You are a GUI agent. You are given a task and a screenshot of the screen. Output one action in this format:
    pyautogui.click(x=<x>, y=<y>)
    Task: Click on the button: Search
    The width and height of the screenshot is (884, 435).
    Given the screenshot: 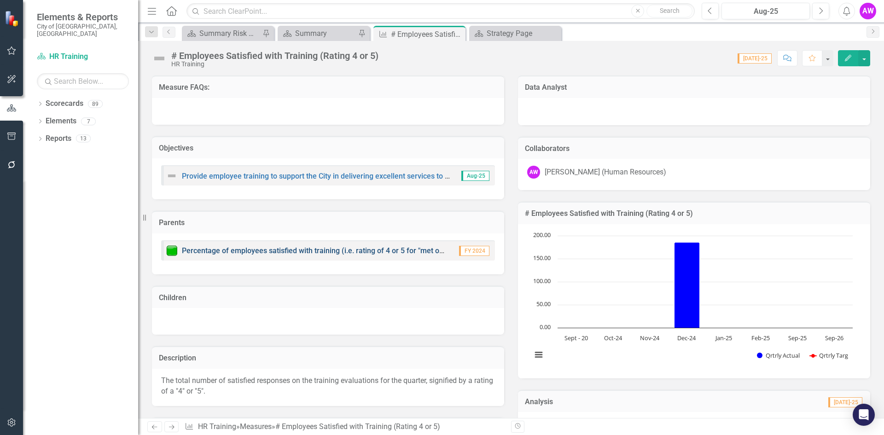 What is the action you would take?
    pyautogui.click(x=669, y=11)
    